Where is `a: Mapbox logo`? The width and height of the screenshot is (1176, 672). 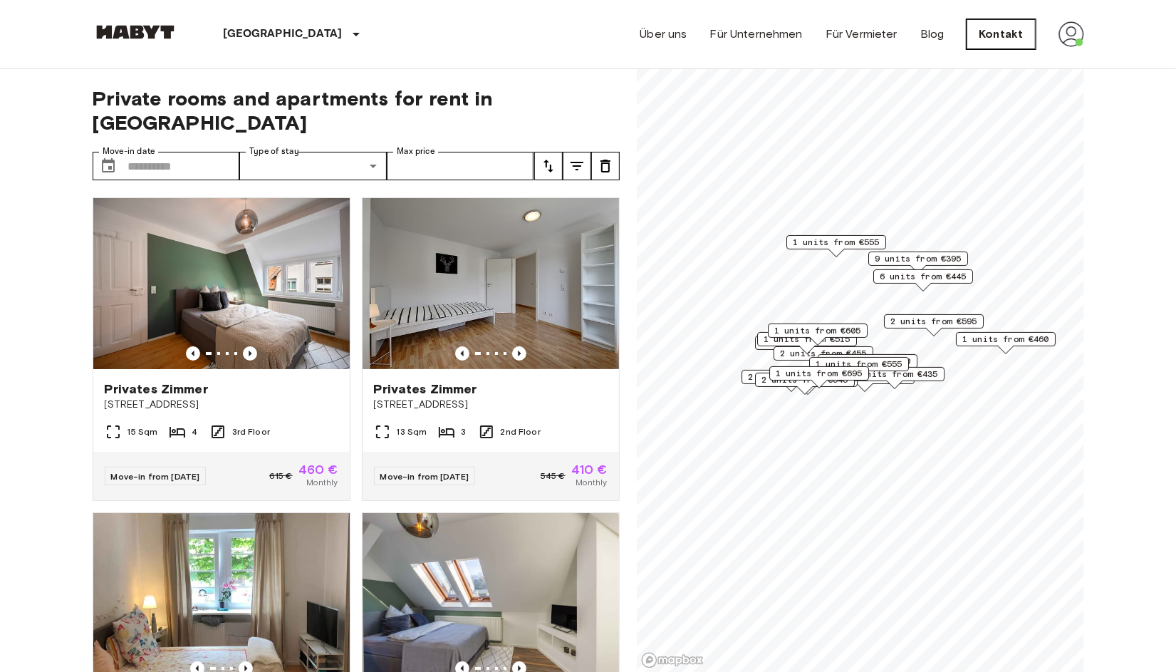 a: Mapbox logo is located at coordinates (673, 660).